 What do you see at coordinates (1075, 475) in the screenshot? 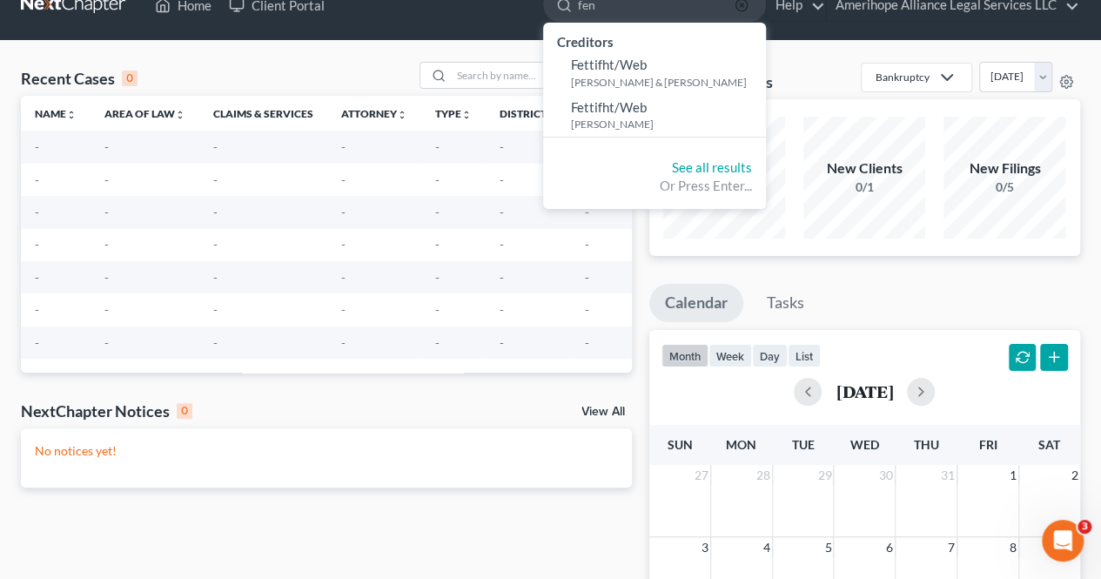
I see `span: 2` at bounding box center [1075, 475].